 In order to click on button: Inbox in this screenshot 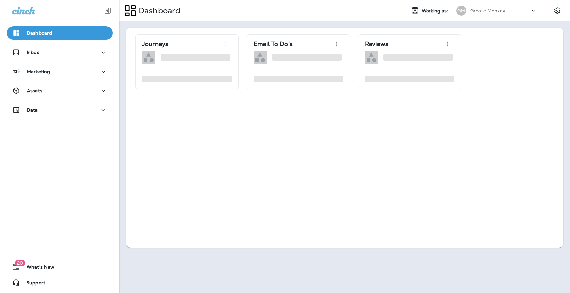, I will do `click(60, 52)`.